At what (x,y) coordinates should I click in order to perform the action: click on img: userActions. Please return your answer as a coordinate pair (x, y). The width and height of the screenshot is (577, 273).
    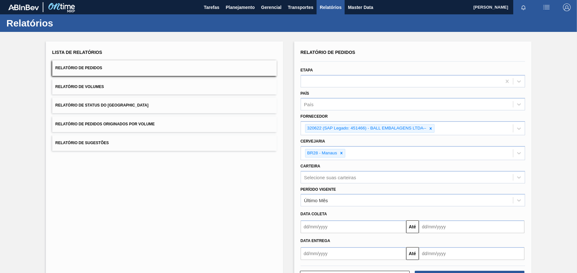
    Looking at the image, I should click on (547, 7).